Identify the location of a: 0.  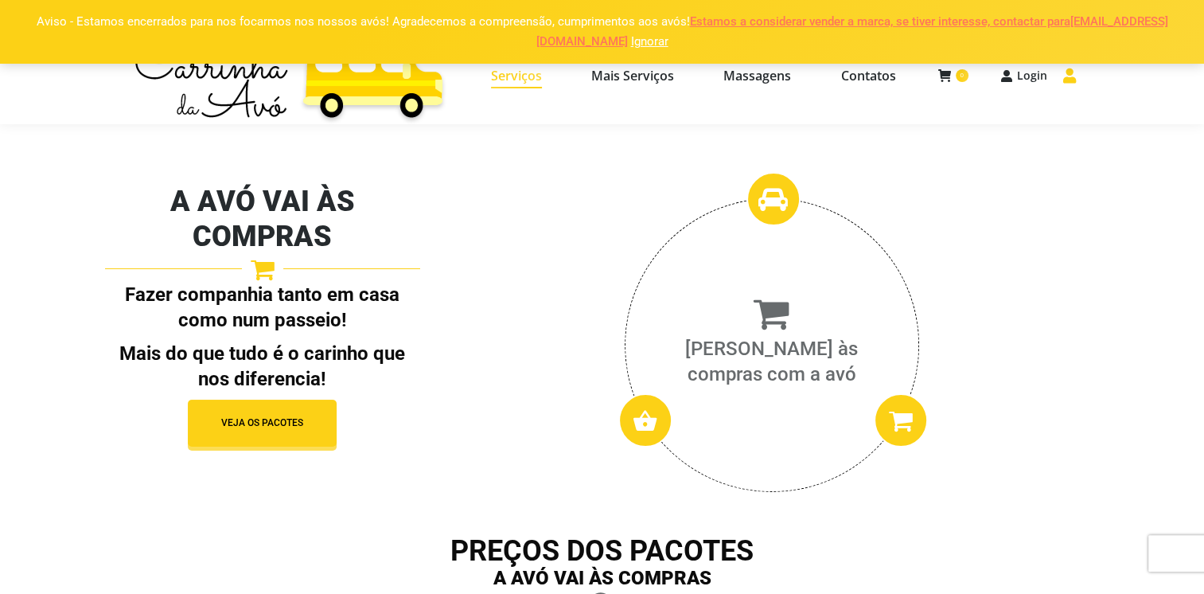
(953, 76).